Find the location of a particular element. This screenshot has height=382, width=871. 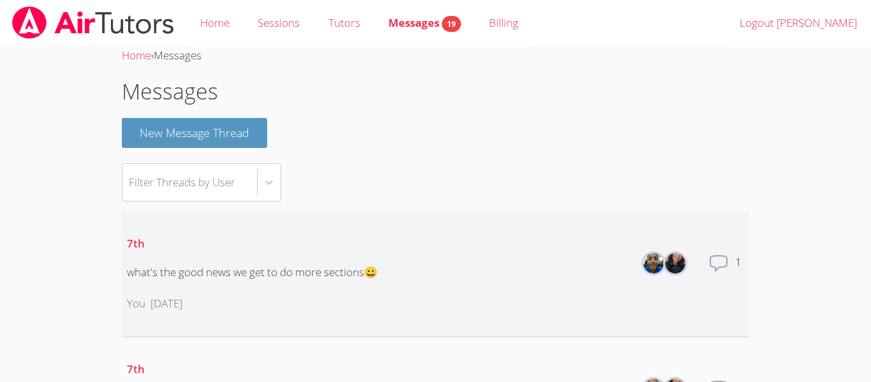

h1: Messages is located at coordinates (436, 91).